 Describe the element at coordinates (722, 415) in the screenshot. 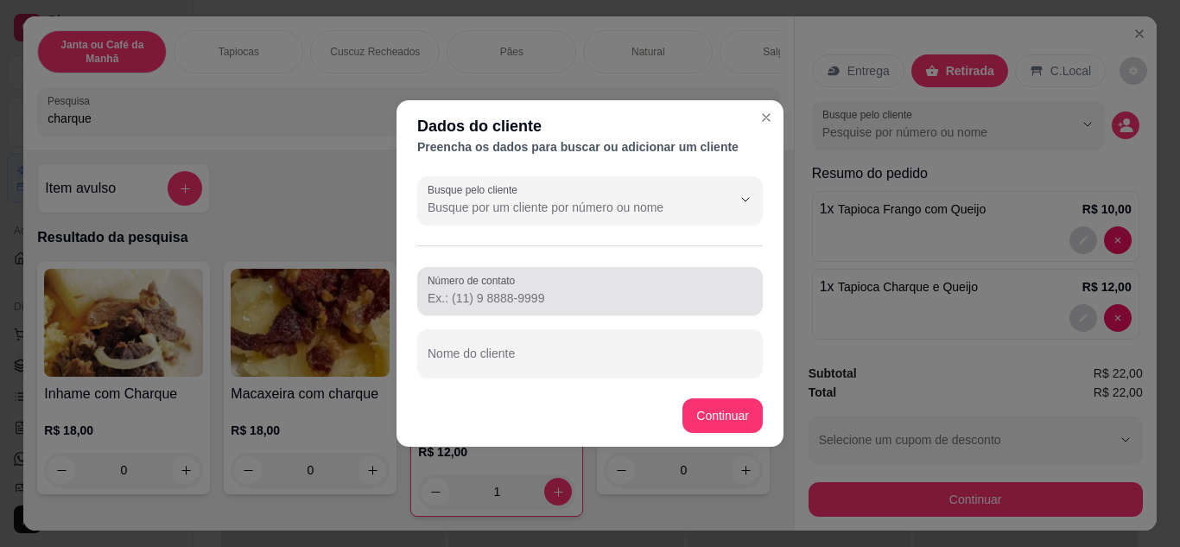

I see `button: Continuar` at that location.